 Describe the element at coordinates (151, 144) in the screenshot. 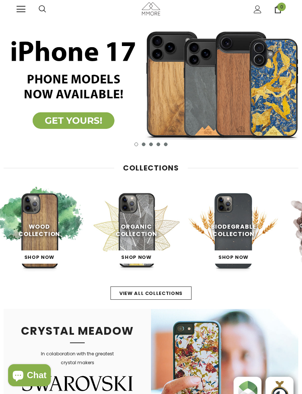

I see `button: 3` at that location.